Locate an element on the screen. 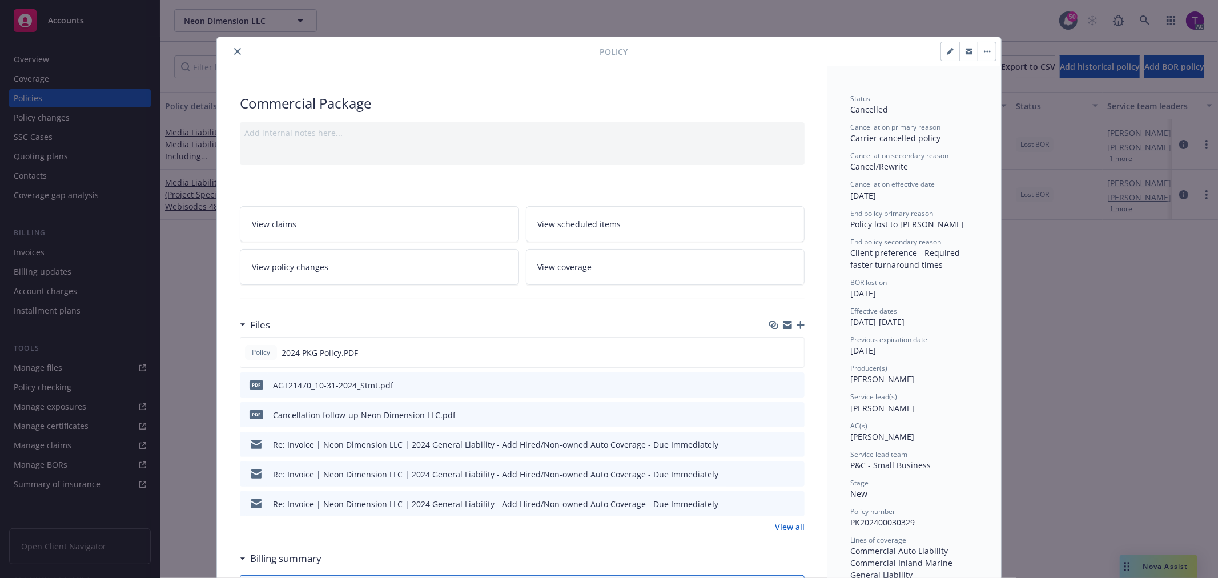  span: Stage is located at coordinates (859, 483).